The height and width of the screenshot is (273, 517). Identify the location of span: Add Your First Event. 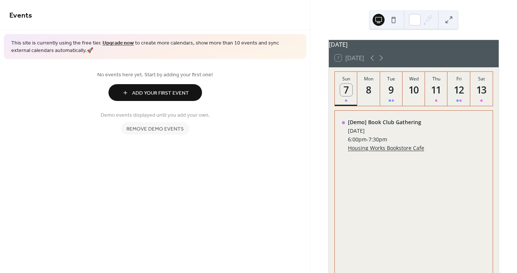
(160, 93).